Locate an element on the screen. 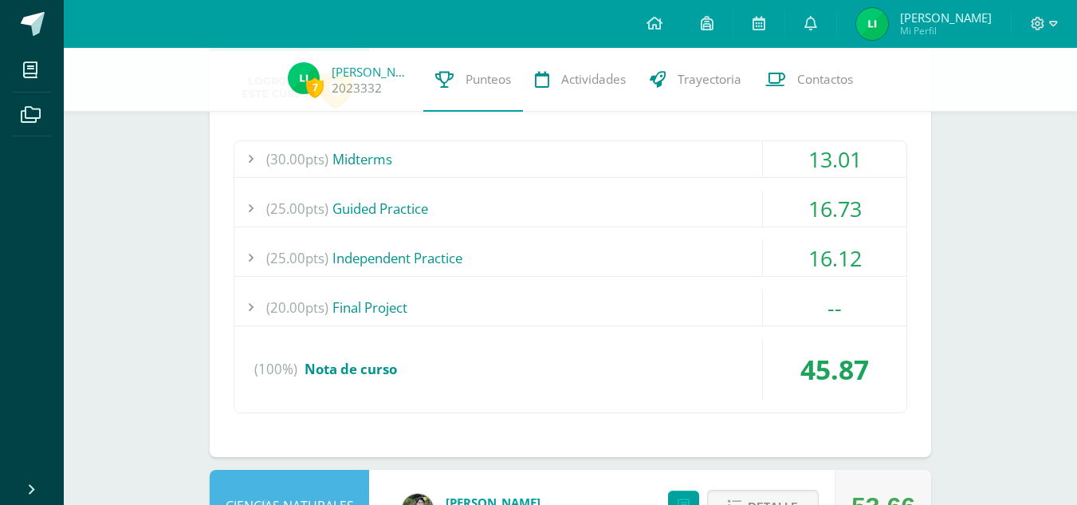 Image resolution: width=1077 pixels, height=505 pixels. span: Nota de curso is located at coordinates (351, 368).